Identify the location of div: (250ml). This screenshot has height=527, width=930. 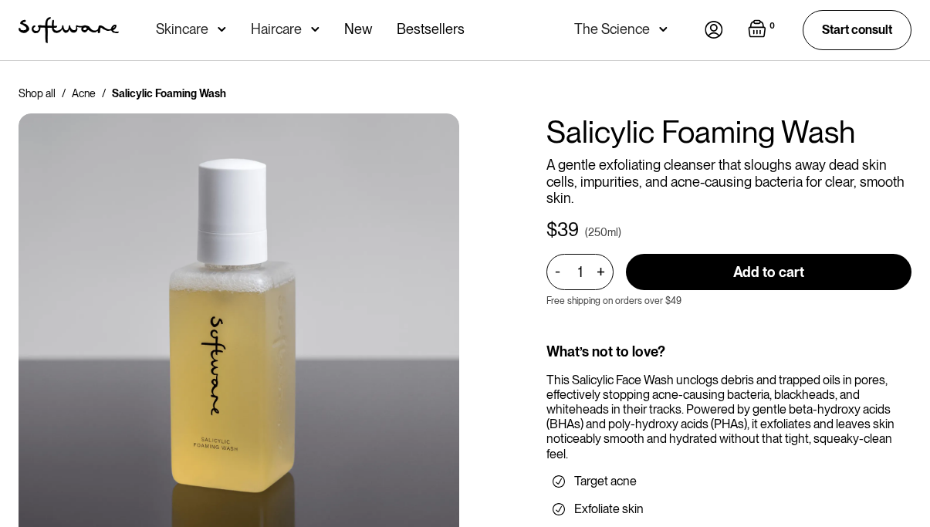
(603, 232).